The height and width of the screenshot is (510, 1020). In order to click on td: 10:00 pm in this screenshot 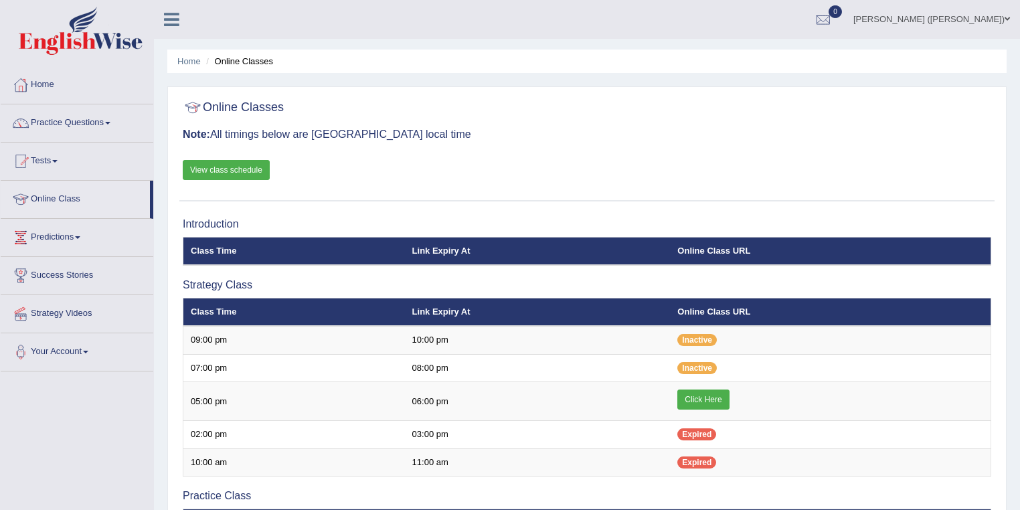, I will do `click(537, 340)`.